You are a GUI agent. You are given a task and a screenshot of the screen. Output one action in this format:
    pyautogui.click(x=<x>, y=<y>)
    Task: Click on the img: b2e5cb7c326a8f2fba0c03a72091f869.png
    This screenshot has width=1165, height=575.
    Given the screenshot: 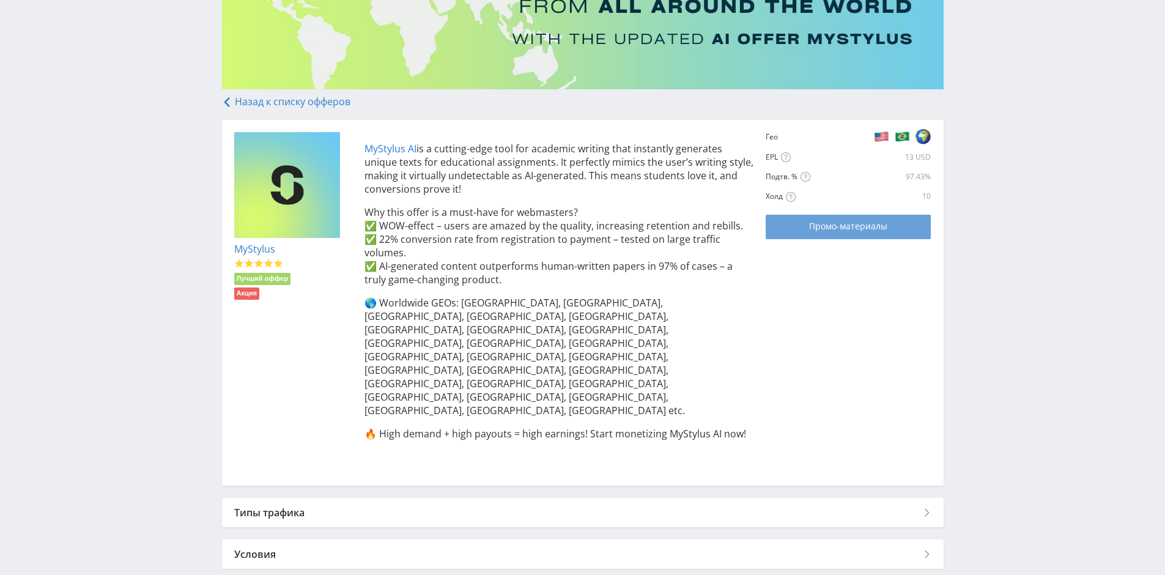 What is the action you would take?
    pyautogui.click(x=881, y=136)
    